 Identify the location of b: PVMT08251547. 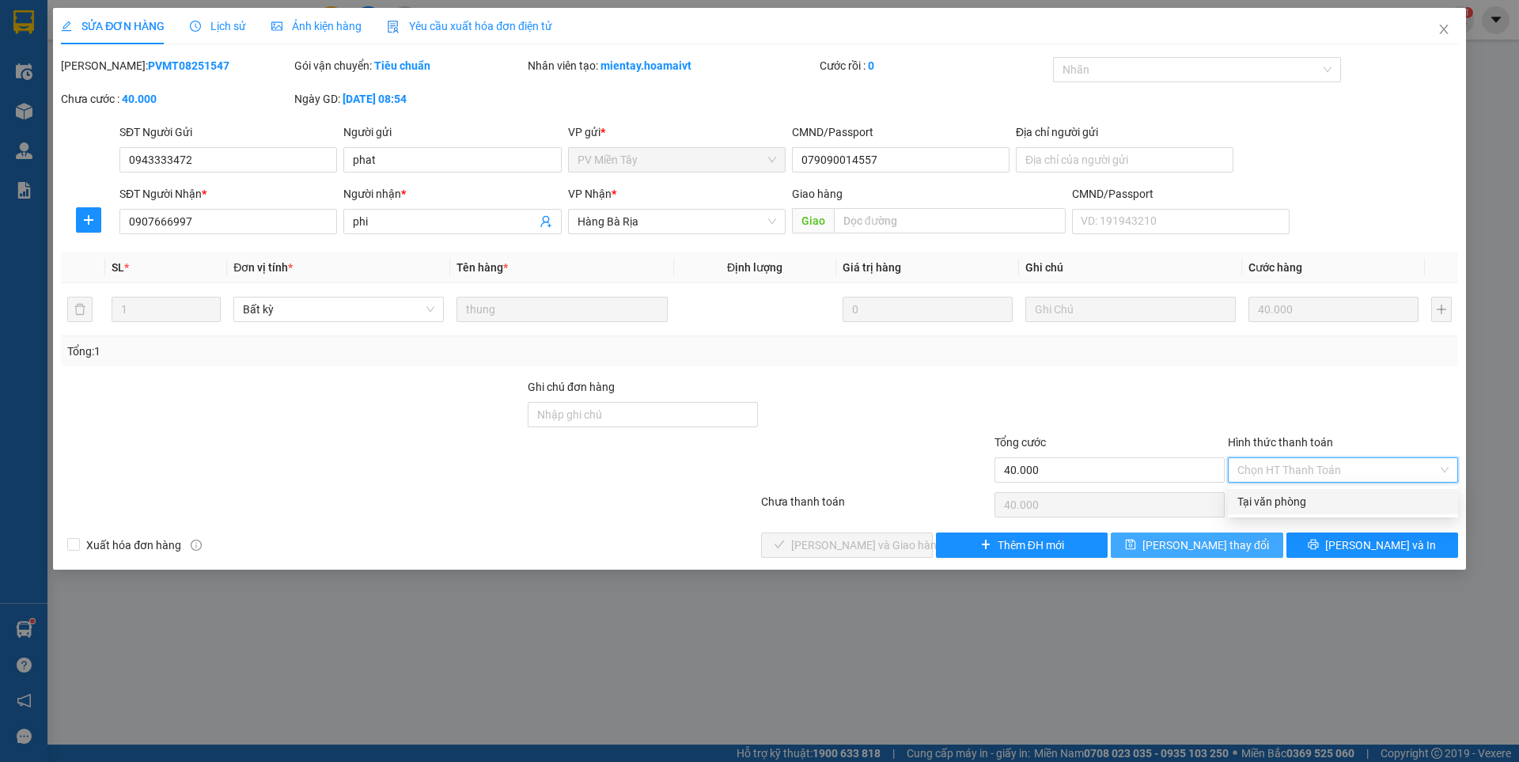
(188, 66).